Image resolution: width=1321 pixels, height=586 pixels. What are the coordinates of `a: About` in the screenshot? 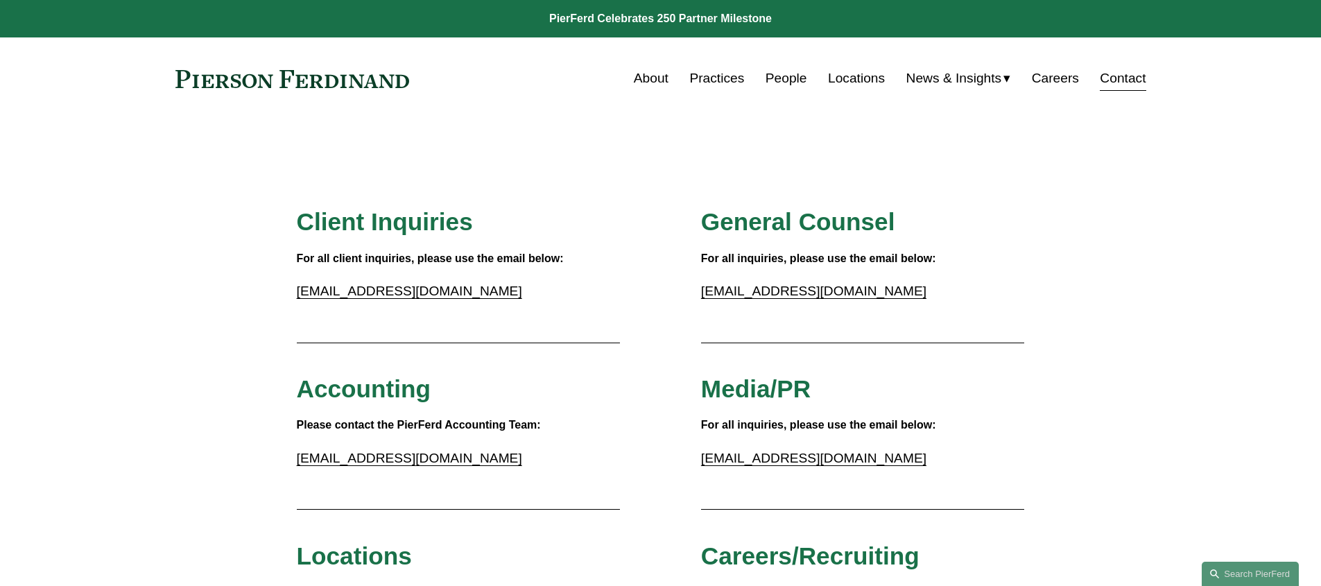 It's located at (651, 78).